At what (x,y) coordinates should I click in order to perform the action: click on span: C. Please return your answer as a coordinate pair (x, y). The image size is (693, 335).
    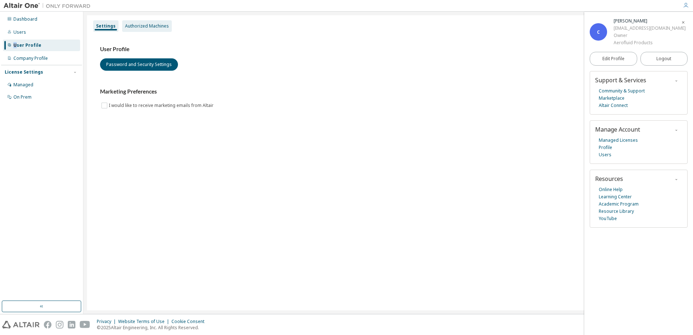
    Looking at the image, I should click on (599, 32).